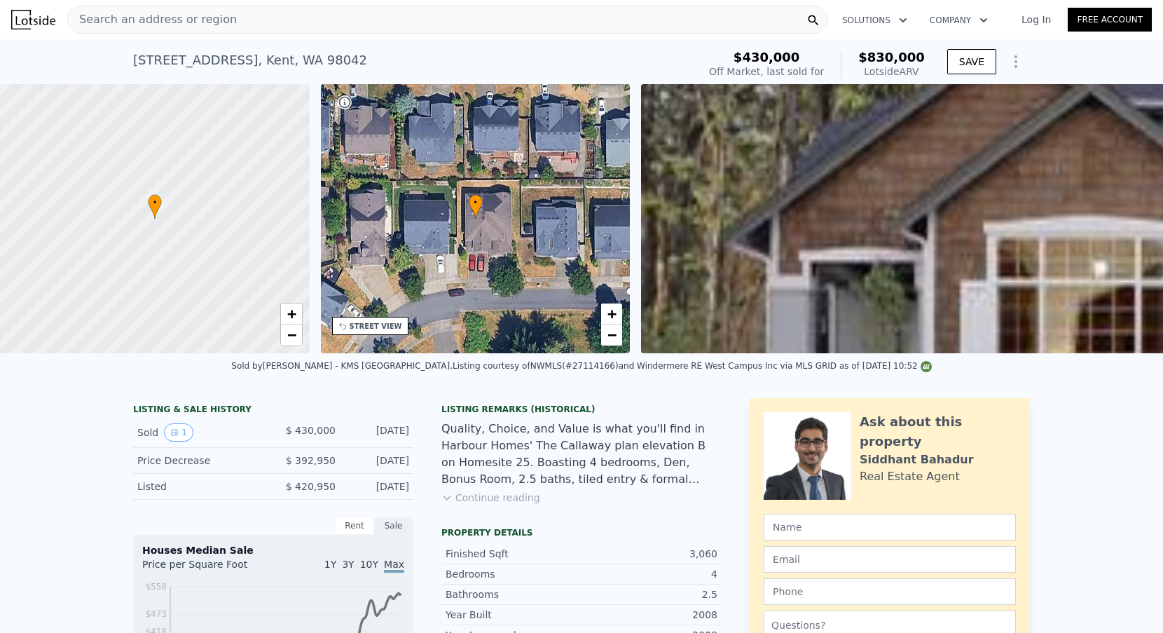 The height and width of the screenshot is (633, 1163). I want to click on div: 2.5, so click(650, 594).